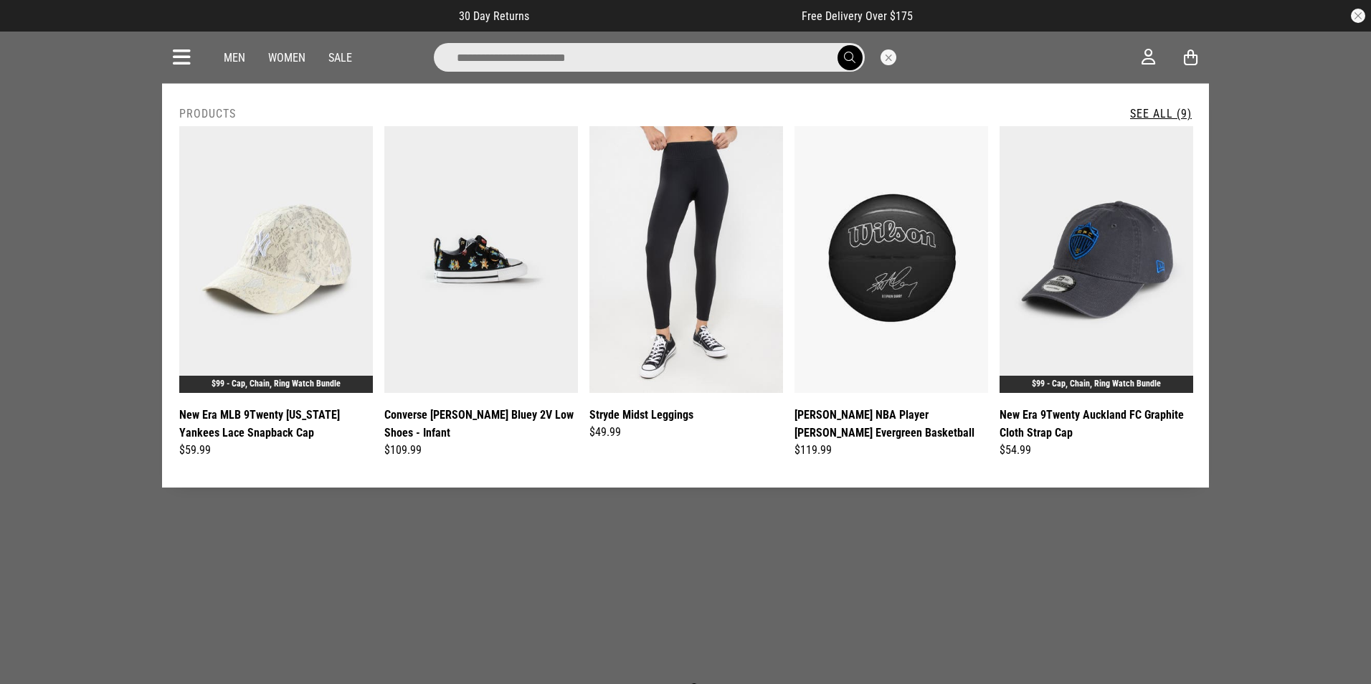 The height and width of the screenshot is (684, 1371). What do you see at coordinates (287, 57) in the screenshot?
I see `a: Women` at bounding box center [287, 57].